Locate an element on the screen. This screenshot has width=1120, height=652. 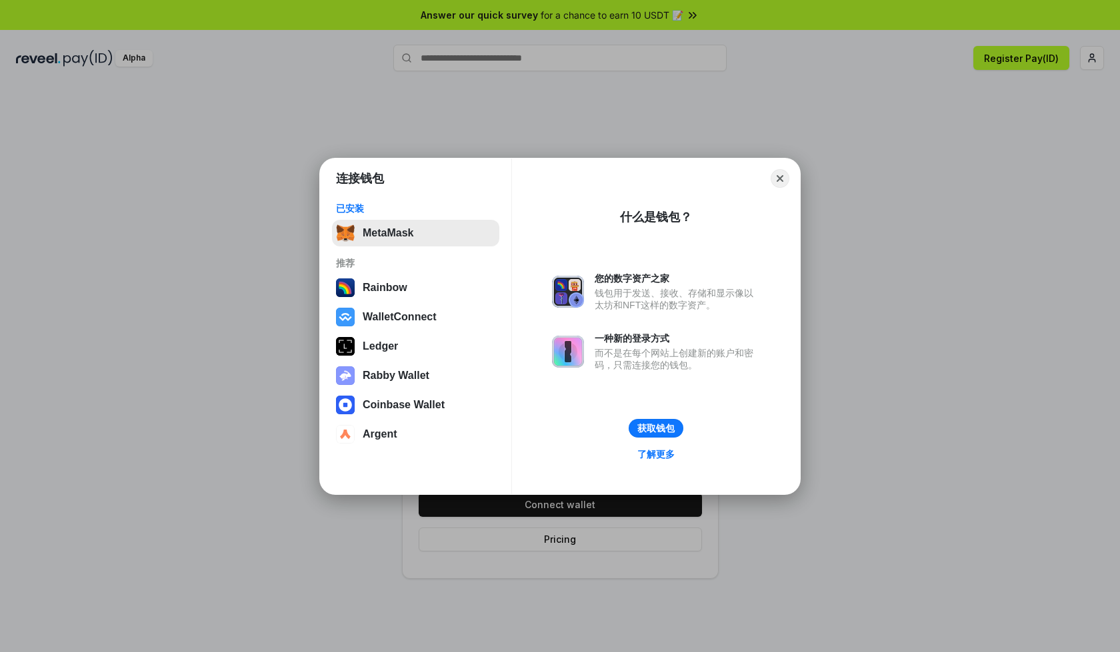
div: Rainbow is located at coordinates (385, 288).